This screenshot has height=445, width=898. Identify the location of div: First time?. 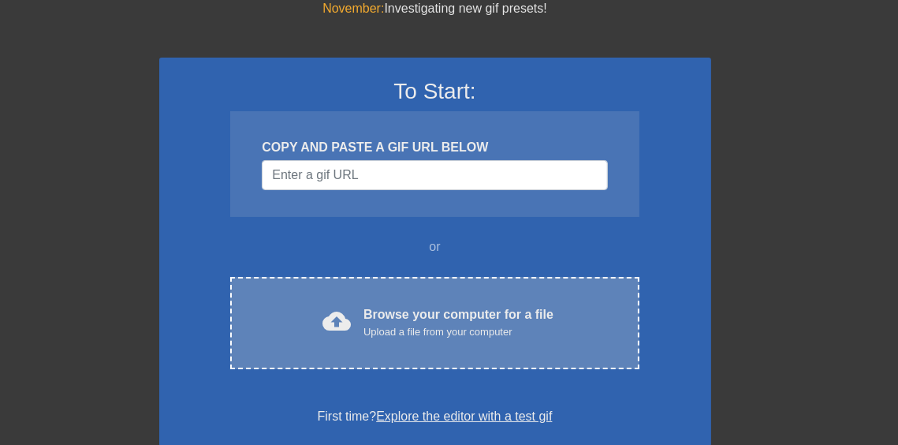
(435, 416).